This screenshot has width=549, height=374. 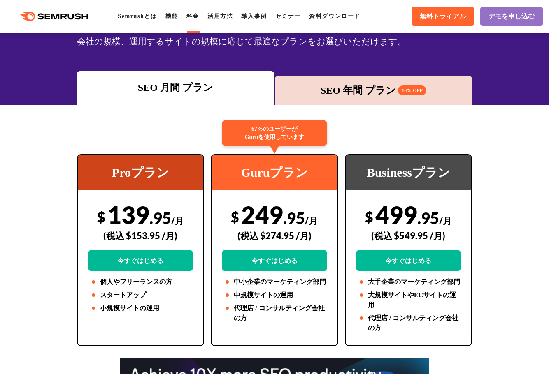 I want to click on li: 個人やフリーランスの方, so click(x=140, y=282).